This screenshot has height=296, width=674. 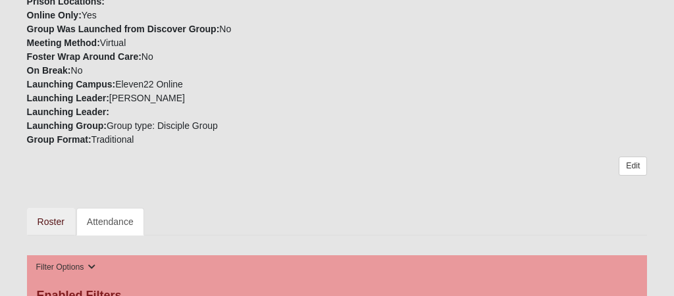 I want to click on strong: Online Only:, so click(x=54, y=15).